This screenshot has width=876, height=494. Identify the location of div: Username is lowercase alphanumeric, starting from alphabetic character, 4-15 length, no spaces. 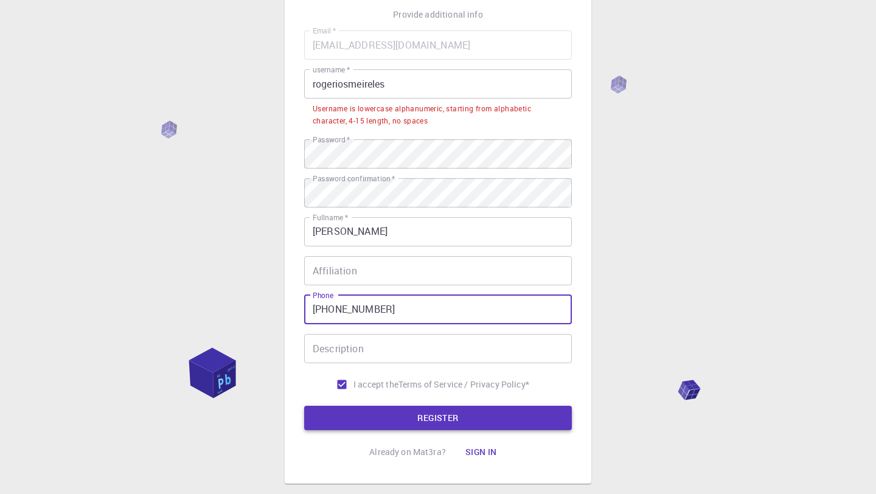
(438, 115).